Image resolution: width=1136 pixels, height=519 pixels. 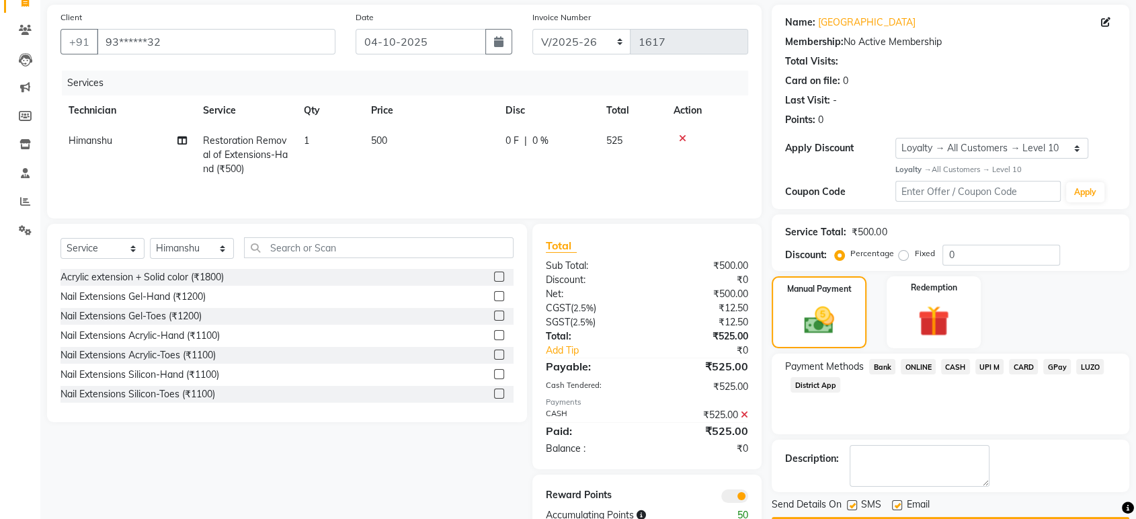 I want to click on div: Nail Extensions Acrylic-Hand (₹1100), so click(x=140, y=335).